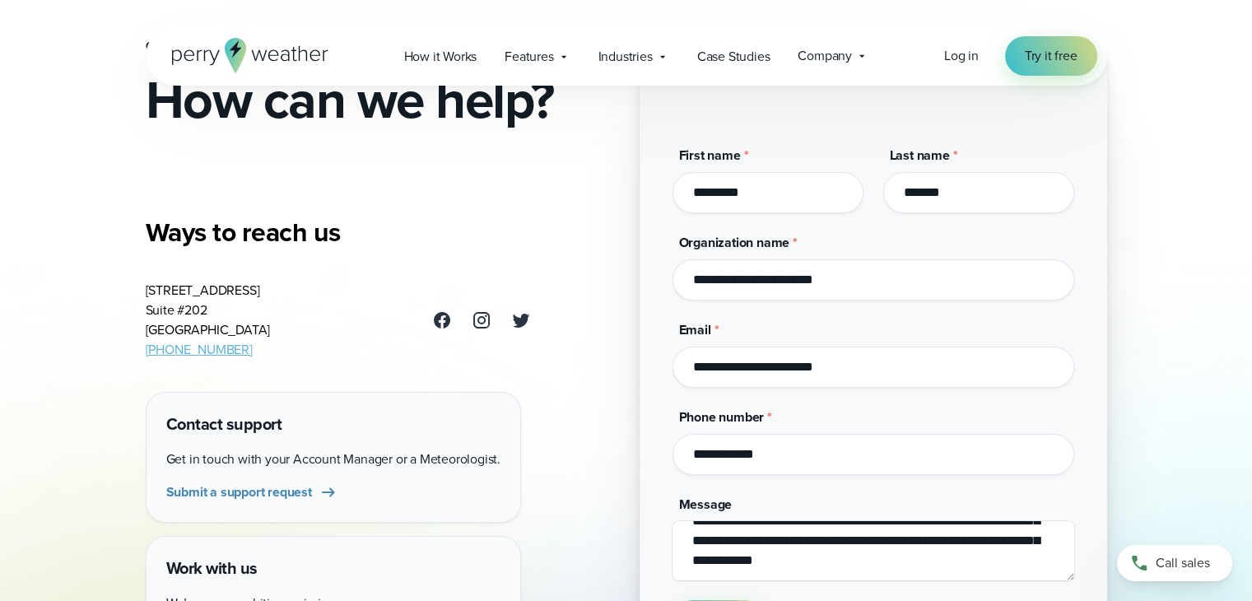  Describe the element at coordinates (734, 242) in the screenshot. I see `span: Organization name` at that location.